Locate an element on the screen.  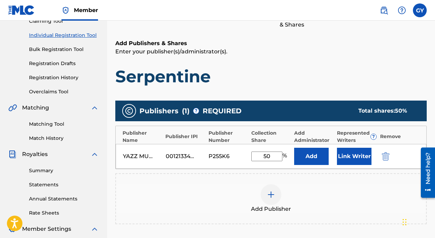
a: Statements is located at coordinates (64, 185).